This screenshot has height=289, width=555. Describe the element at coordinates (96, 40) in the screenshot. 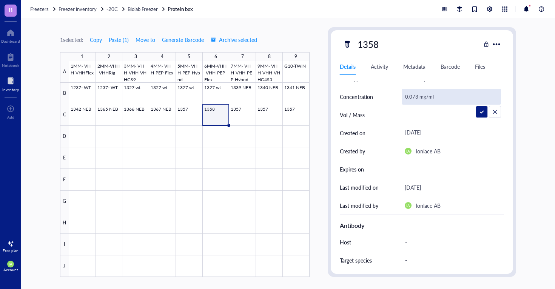

I see `button: Copy` at that location.